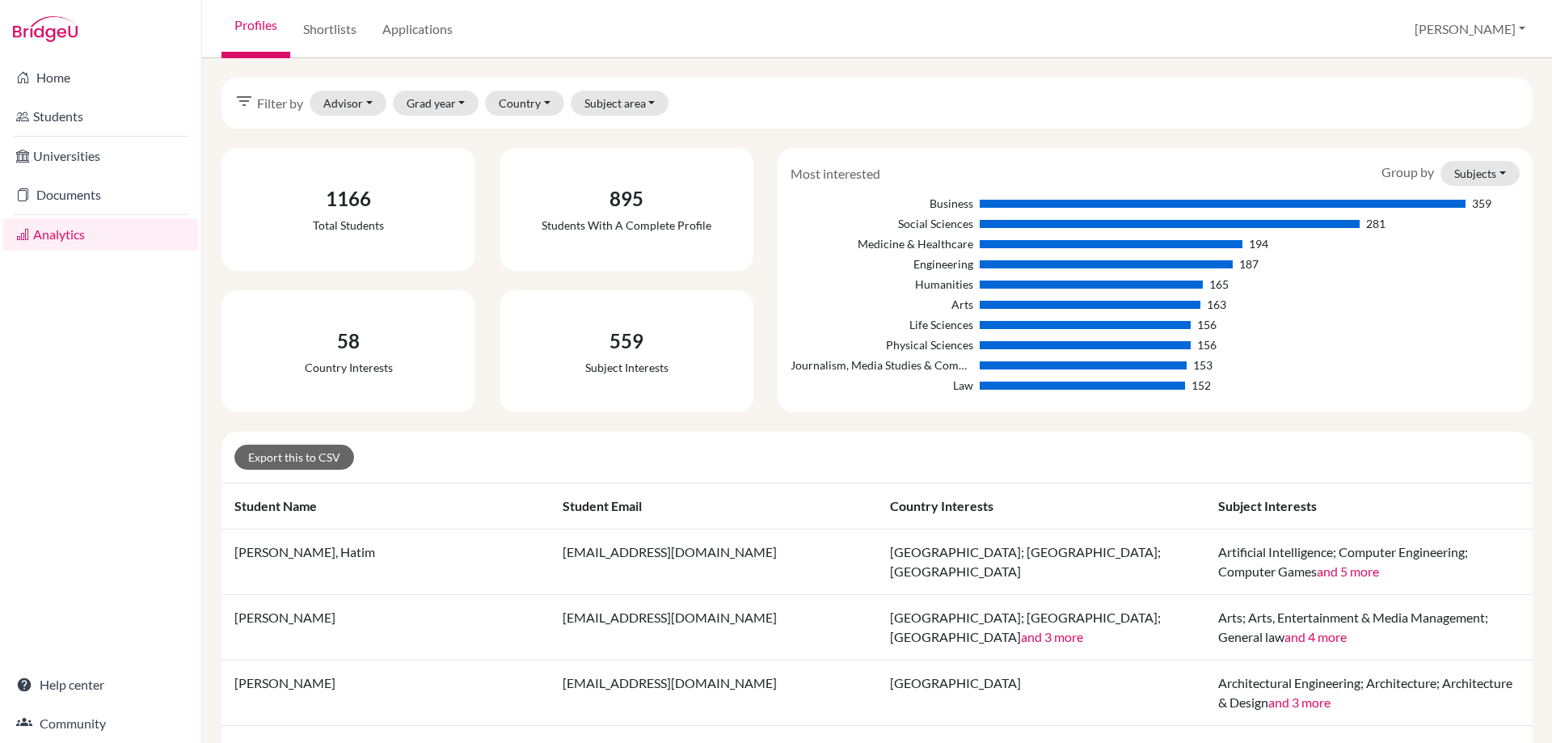  Describe the element at coordinates (1376, 223) in the screenshot. I see `div: 281` at that location.